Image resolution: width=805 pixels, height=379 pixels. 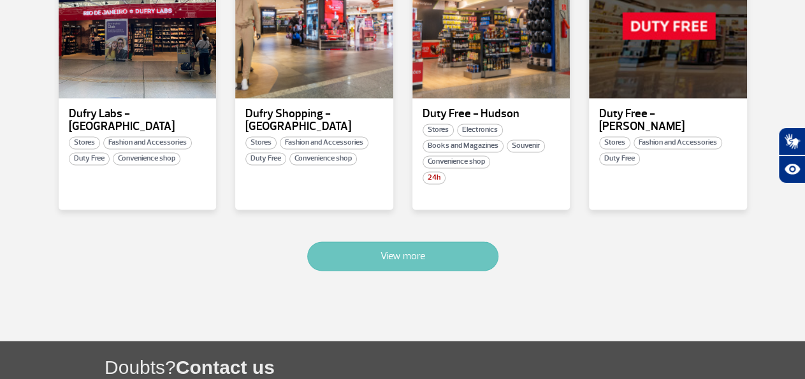 What do you see at coordinates (791, 141) in the screenshot?
I see `button: Abrir tradutor de língua de sinais.` at bounding box center [791, 141].